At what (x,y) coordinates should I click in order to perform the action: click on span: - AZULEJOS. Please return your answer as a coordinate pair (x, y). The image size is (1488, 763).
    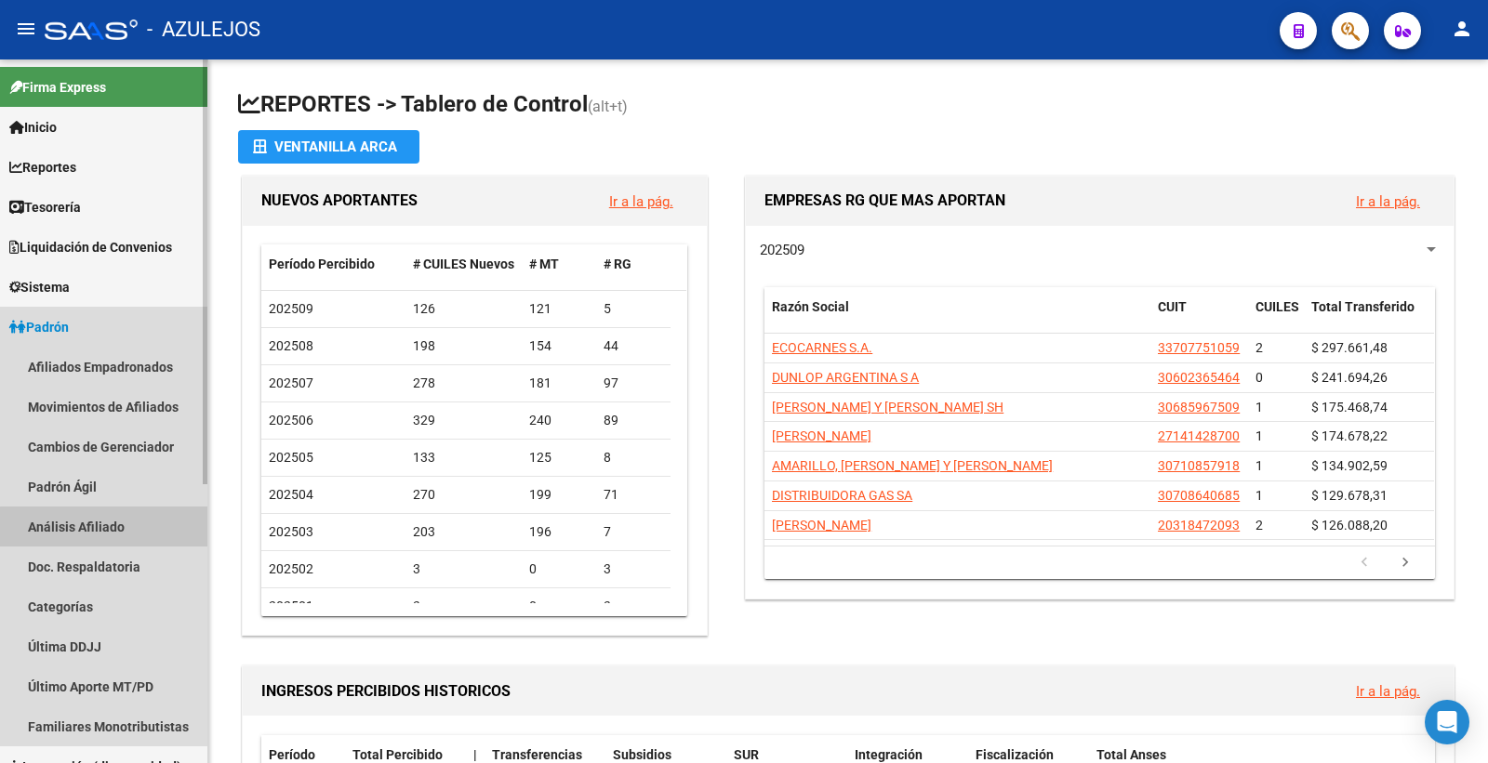
    Looking at the image, I should click on (204, 30).